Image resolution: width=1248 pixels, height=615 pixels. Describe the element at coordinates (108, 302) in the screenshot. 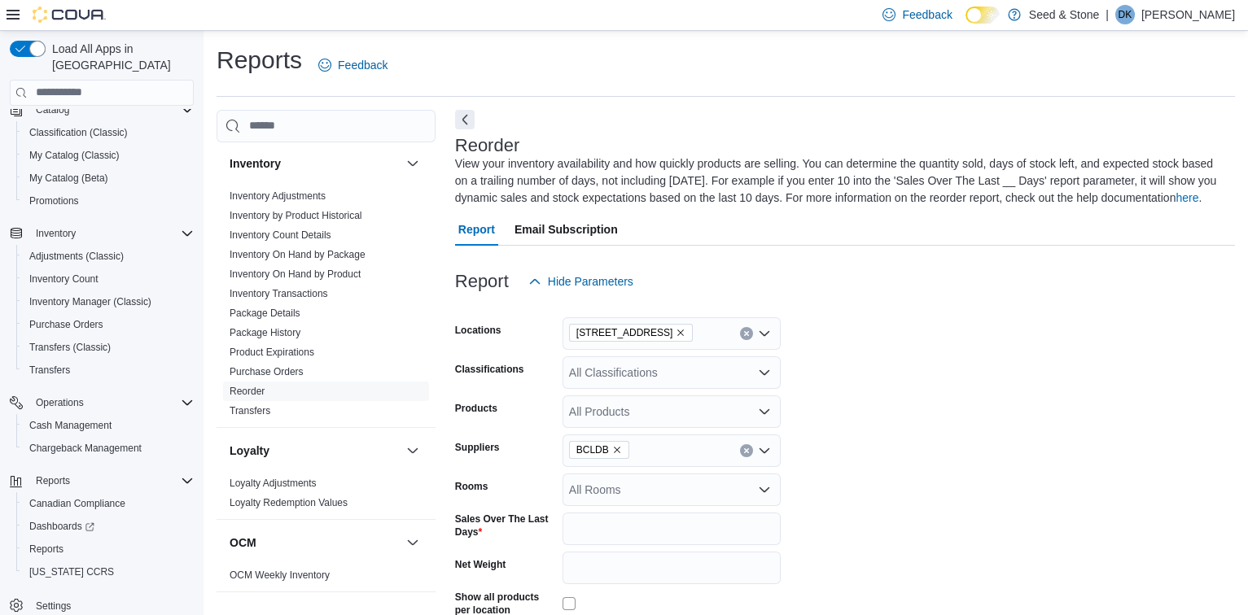

I see `button: Inventory Manager (Classic)` at that location.